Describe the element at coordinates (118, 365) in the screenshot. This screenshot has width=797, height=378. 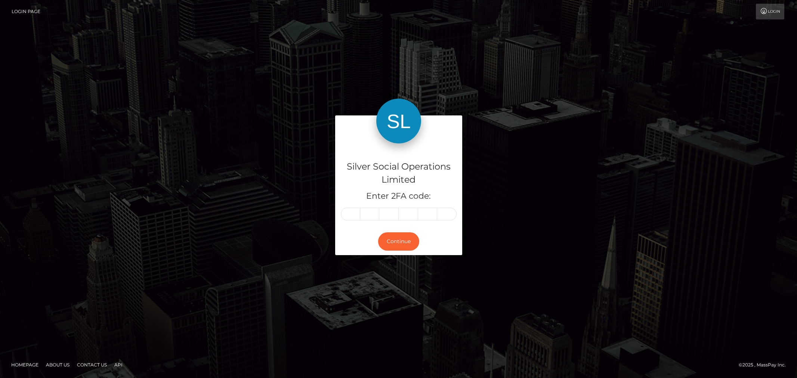
I see `a: API` at that location.